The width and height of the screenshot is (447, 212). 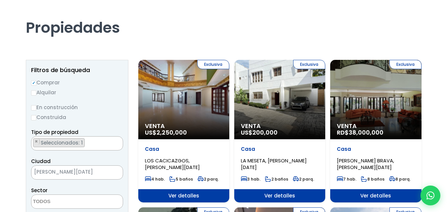 I want to click on h1: Propiedades, so click(x=224, y=19).